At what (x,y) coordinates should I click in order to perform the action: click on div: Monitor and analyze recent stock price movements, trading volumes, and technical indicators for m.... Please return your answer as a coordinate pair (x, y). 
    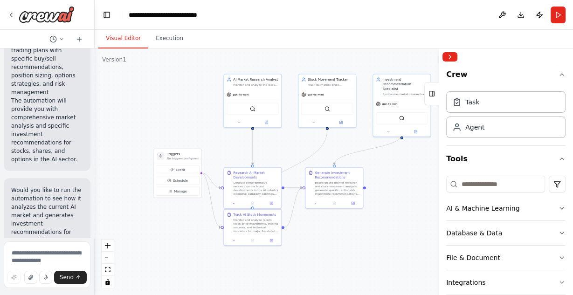
    Looking at the image, I should click on (256, 226).